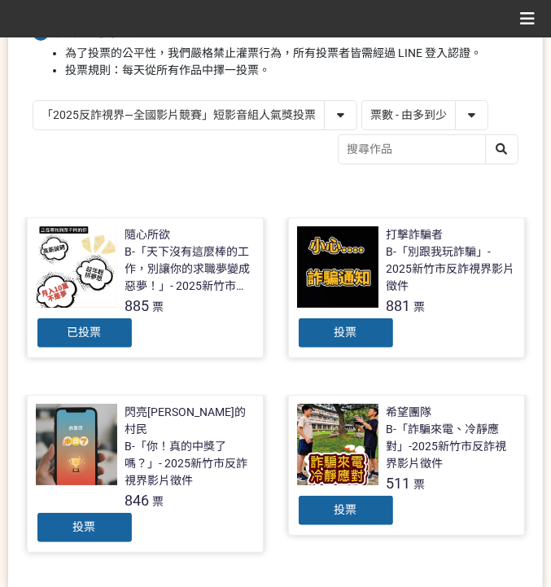 Image resolution: width=551 pixels, height=587 pixels. Describe the element at coordinates (451, 269) in the screenshot. I see `div: B-「別跟我玩詐騙」- 2025新竹市反詐視界影片徵件` at that location.